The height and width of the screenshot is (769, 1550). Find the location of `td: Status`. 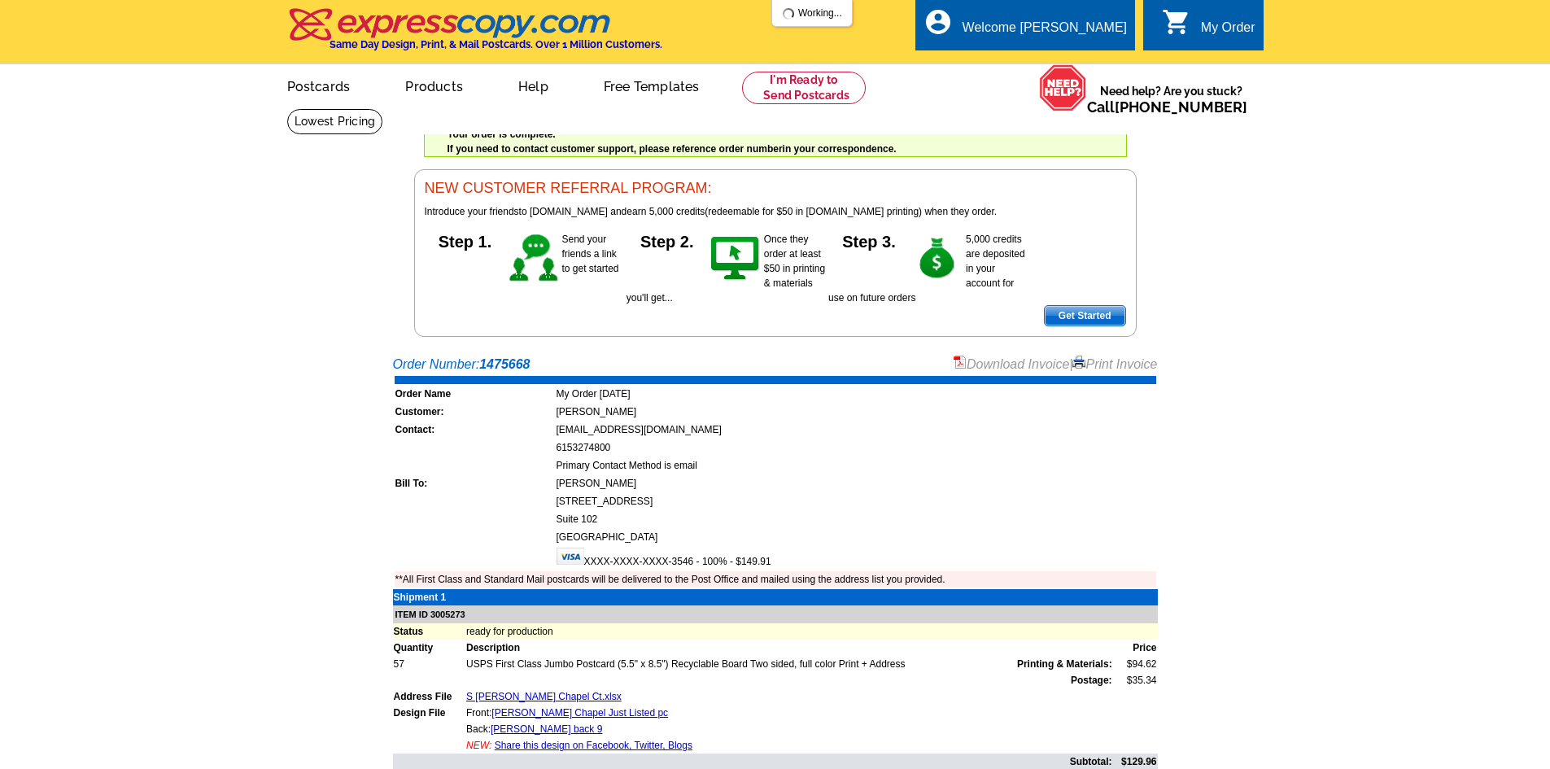

td: Status is located at coordinates (429, 631).